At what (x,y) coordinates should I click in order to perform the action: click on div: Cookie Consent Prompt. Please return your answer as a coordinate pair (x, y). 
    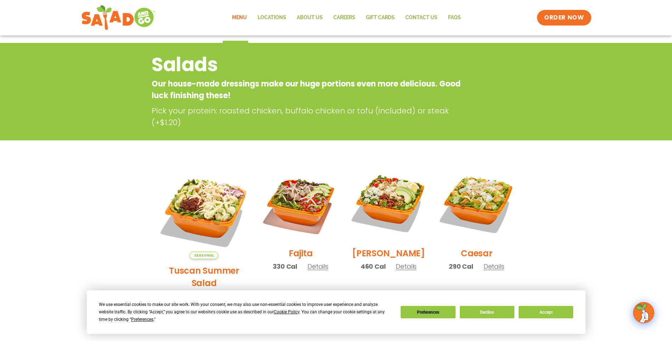
    Looking at the image, I should click on (336, 312).